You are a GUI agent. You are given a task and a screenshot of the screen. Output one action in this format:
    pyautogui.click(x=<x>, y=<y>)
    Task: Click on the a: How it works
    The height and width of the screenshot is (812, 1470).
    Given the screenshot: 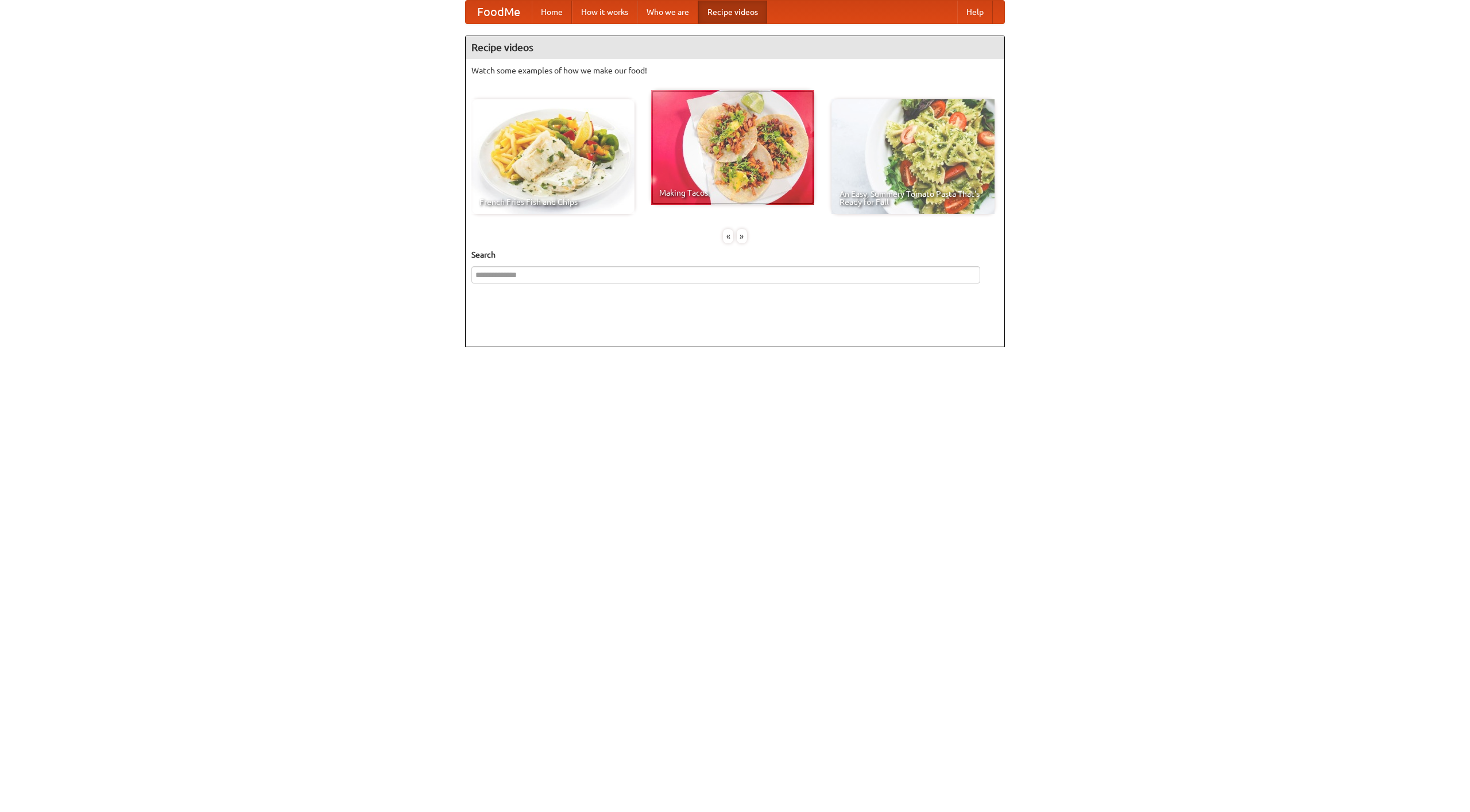 What is the action you would take?
    pyautogui.click(x=605, y=12)
    